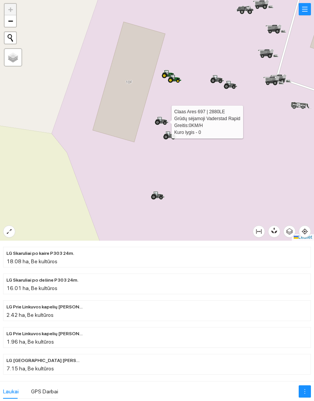  What do you see at coordinates (10, 21) in the screenshot?
I see `a: Zoom out` at bounding box center [10, 21].